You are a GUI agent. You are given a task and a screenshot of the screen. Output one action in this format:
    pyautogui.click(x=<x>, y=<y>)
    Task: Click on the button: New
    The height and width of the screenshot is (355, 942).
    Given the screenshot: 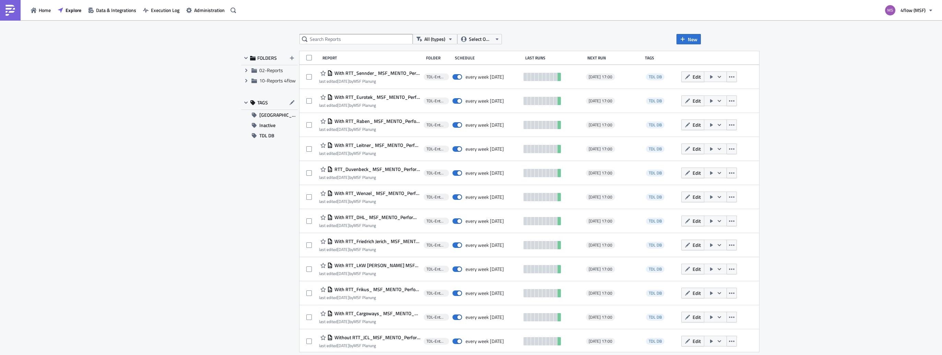 What is the action you would take?
    pyautogui.click(x=688, y=39)
    